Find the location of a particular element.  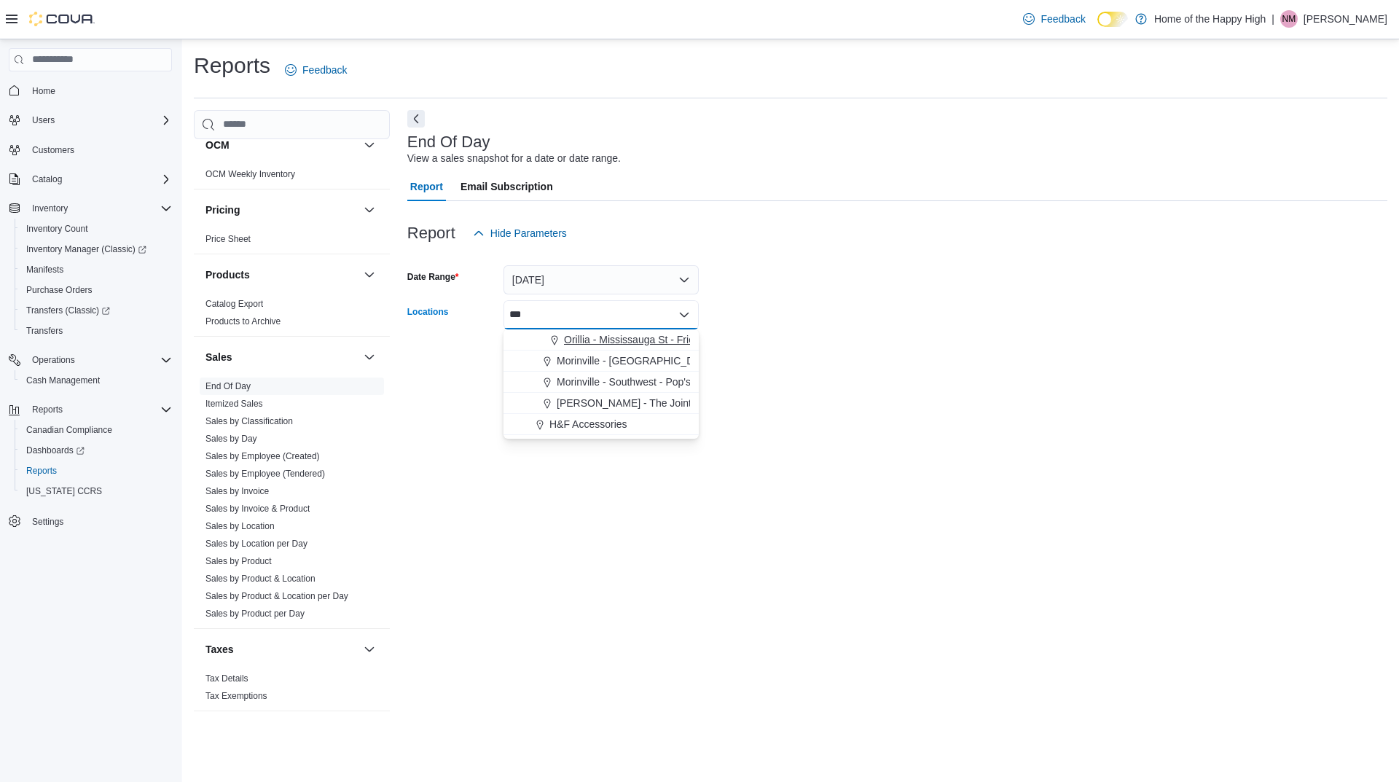

div: Nicholas Mason is located at coordinates (1289, 19).